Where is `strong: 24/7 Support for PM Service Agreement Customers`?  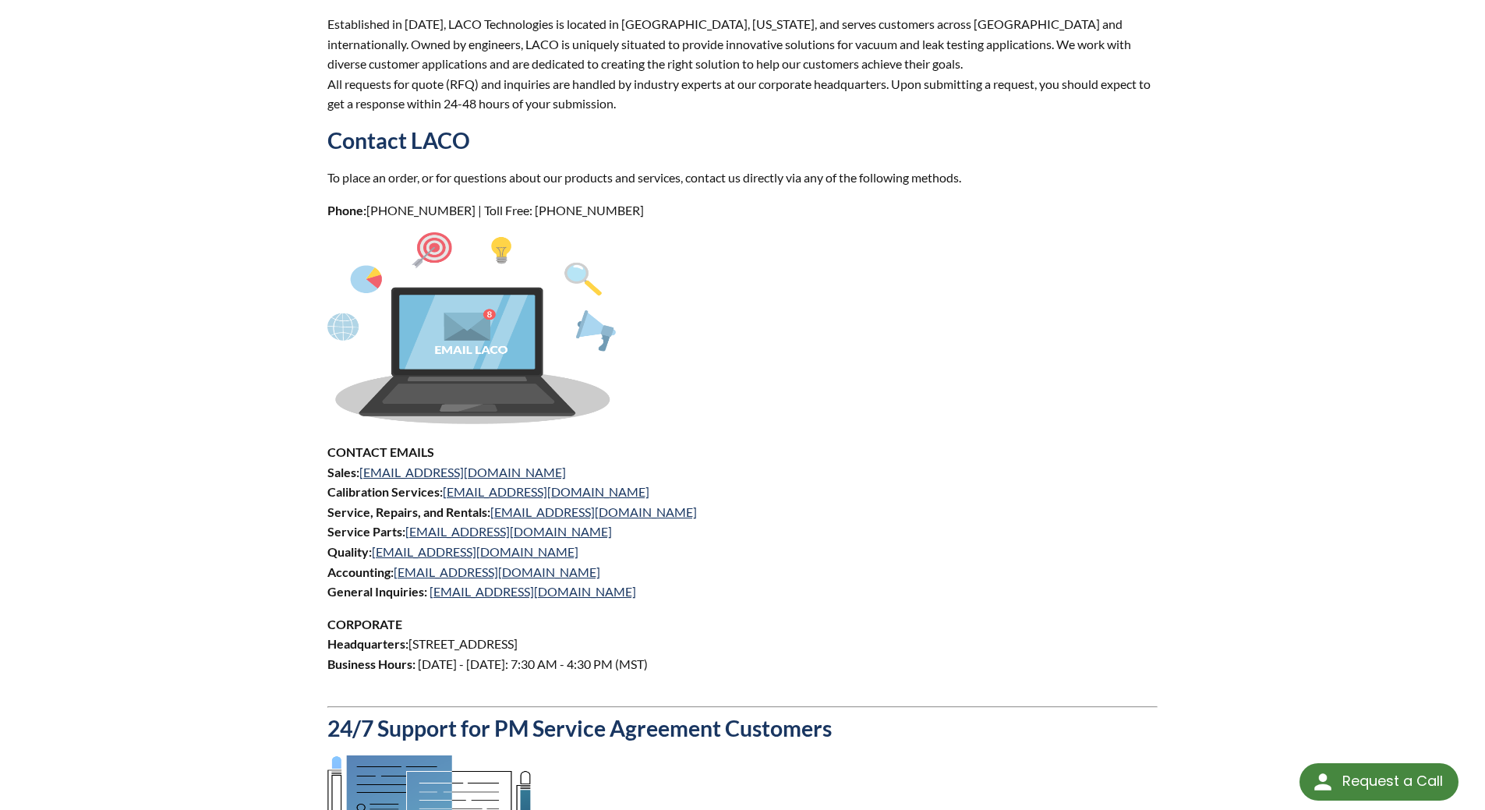
strong: 24/7 Support for PM Service Agreement Customers is located at coordinates (579, 728).